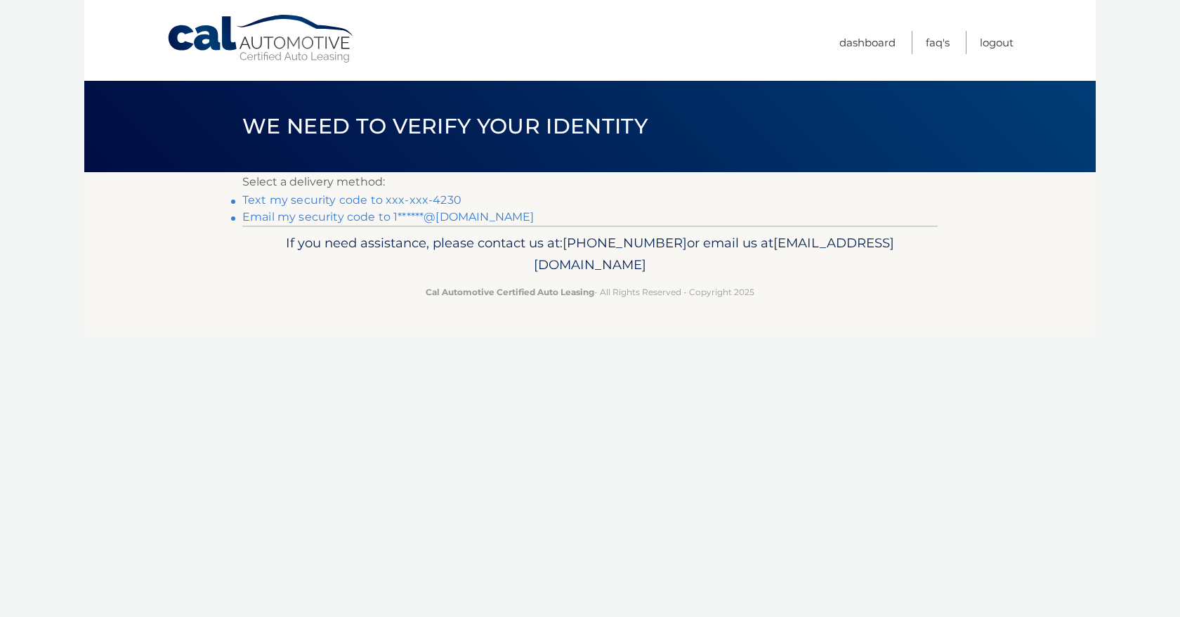  I want to click on p: If you need assistance, please contact us at: or email us at, so click(590, 254).